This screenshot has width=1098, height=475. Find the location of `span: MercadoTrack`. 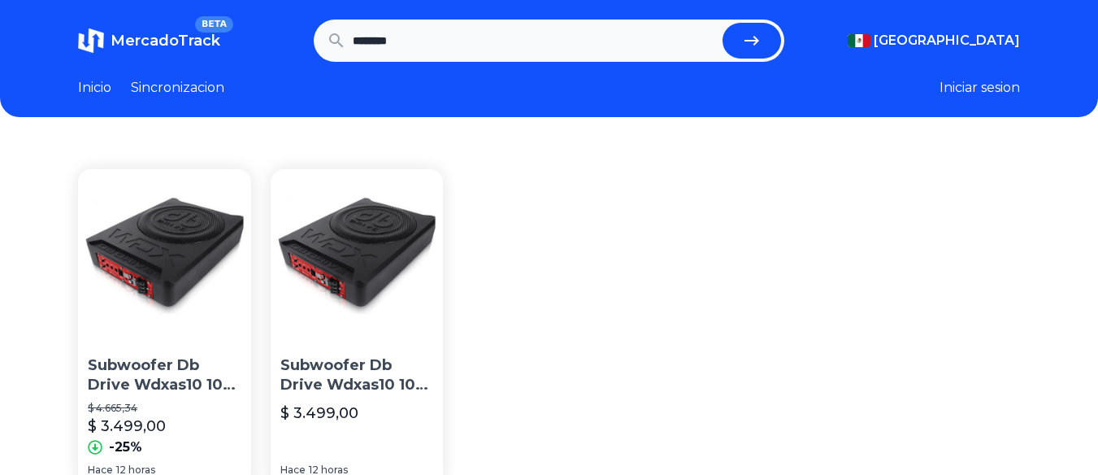

span: MercadoTrack is located at coordinates (165, 41).